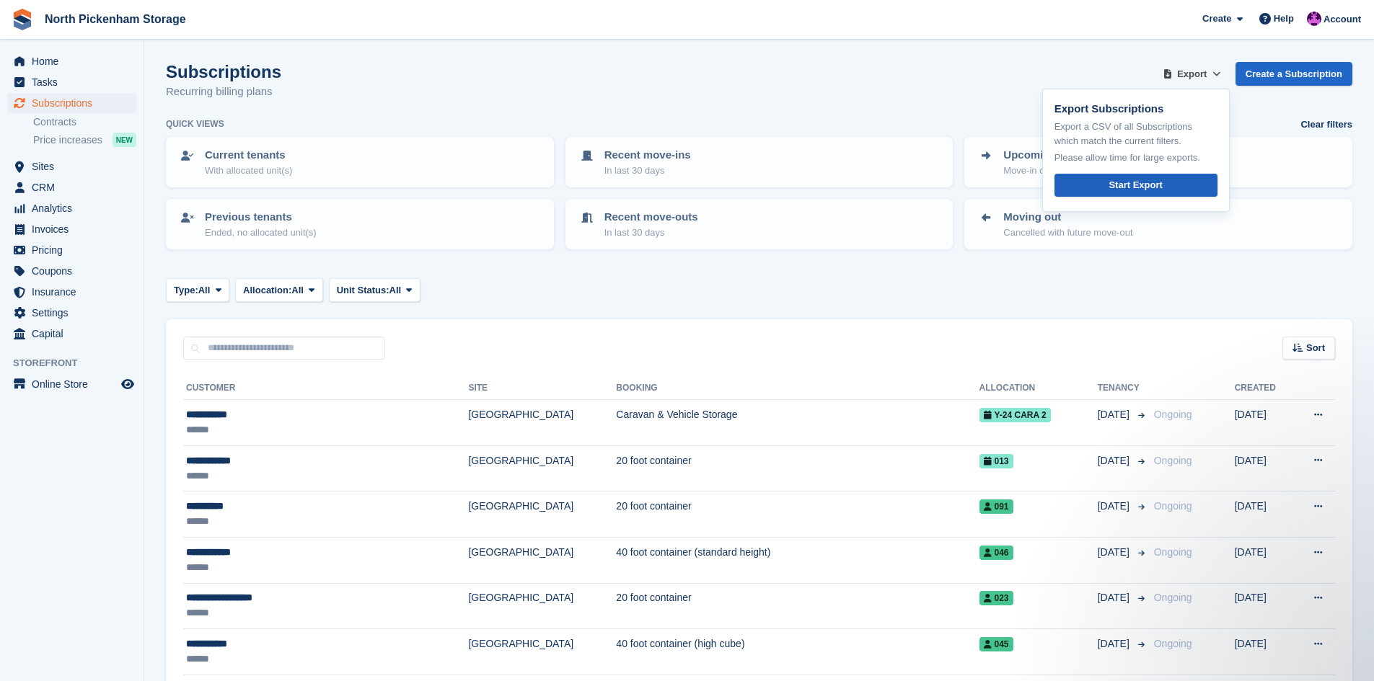 This screenshot has height=681, width=1374. What do you see at coordinates (224, 71) in the screenshot?
I see `h1: Subscriptions` at bounding box center [224, 71].